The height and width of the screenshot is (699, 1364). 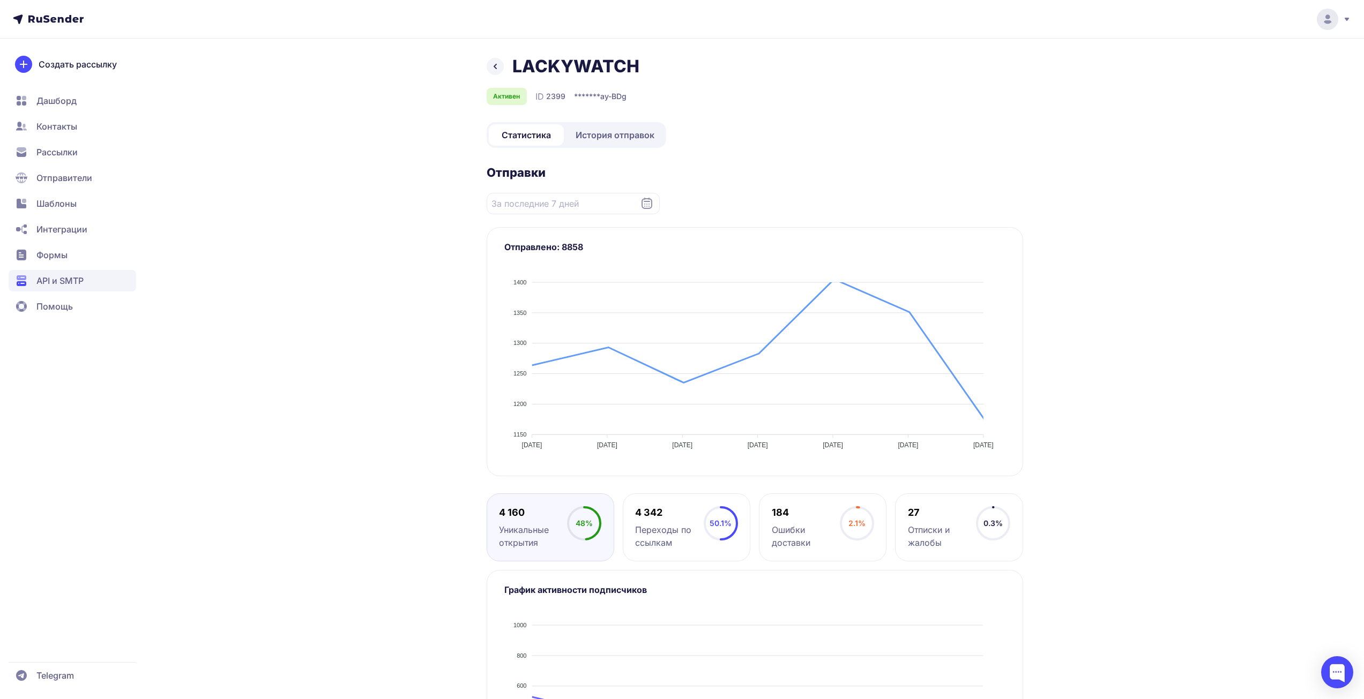 What do you see at coordinates (942, 513) in the screenshot?
I see `div: 27` at bounding box center [942, 513].